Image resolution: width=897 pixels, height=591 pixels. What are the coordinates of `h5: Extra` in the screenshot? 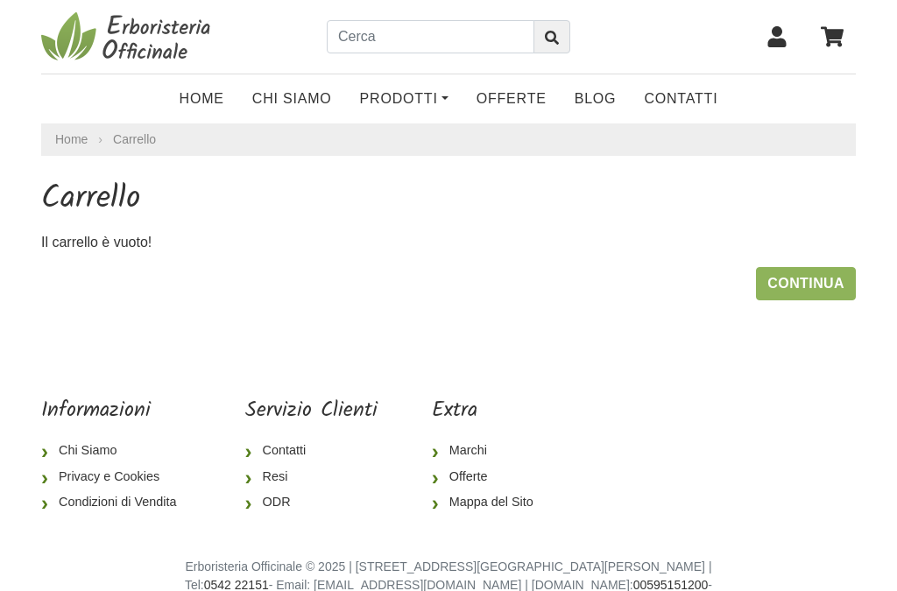 It's located at (489, 411).